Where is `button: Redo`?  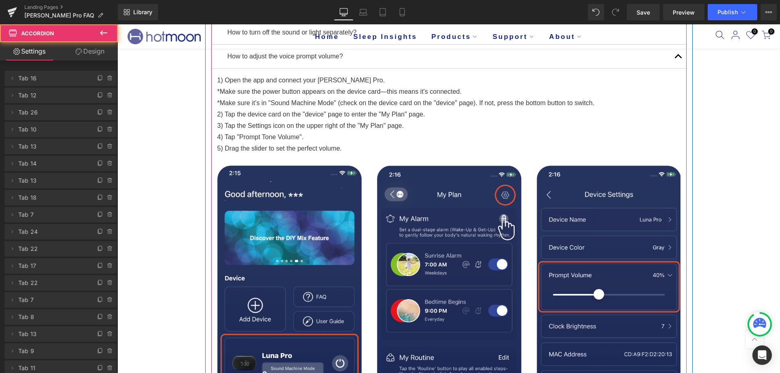 button: Redo is located at coordinates (616, 12).